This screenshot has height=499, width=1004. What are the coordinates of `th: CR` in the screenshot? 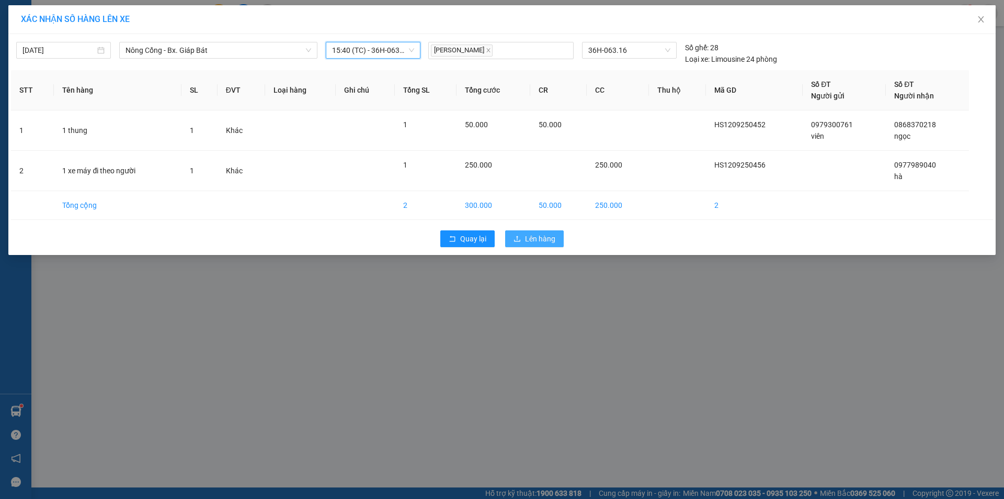 It's located at (559, 90).